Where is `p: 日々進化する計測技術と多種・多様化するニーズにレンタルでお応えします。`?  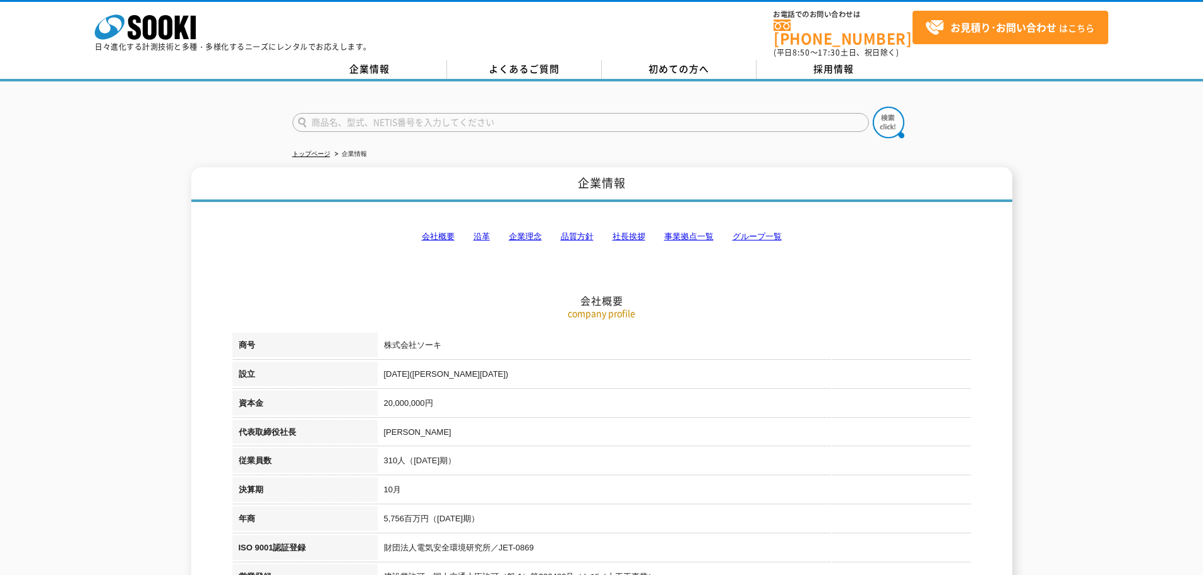
p: 日々進化する計測技術と多種・多様化するニーズにレンタルでお応えします。 is located at coordinates (233, 47).